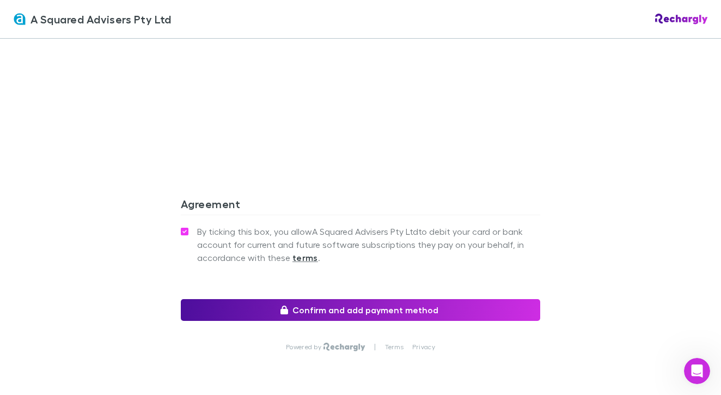 The width and height of the screenshot is (721, 395). I want to click on h3: Agreement, so click(360, 206).